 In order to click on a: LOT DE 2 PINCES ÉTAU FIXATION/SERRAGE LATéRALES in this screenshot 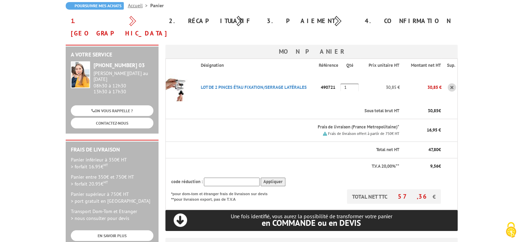, I will do `click(254, 87)`.